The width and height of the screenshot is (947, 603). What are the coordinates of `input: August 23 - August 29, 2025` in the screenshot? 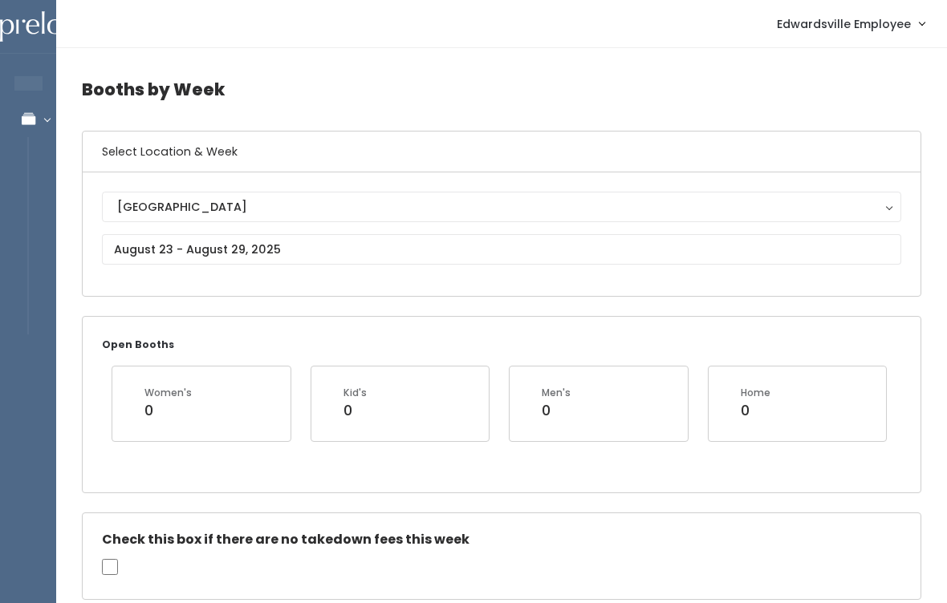 It's located at (502, 250).